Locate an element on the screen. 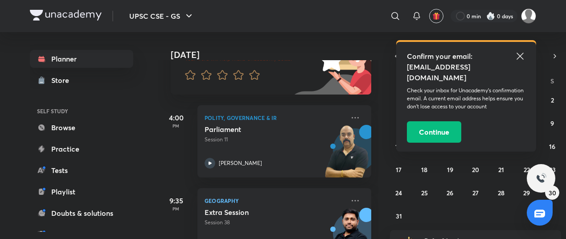 The width and height of the screenshot is (566, 239). a: Company Logo is located at coordinates (66, 16).